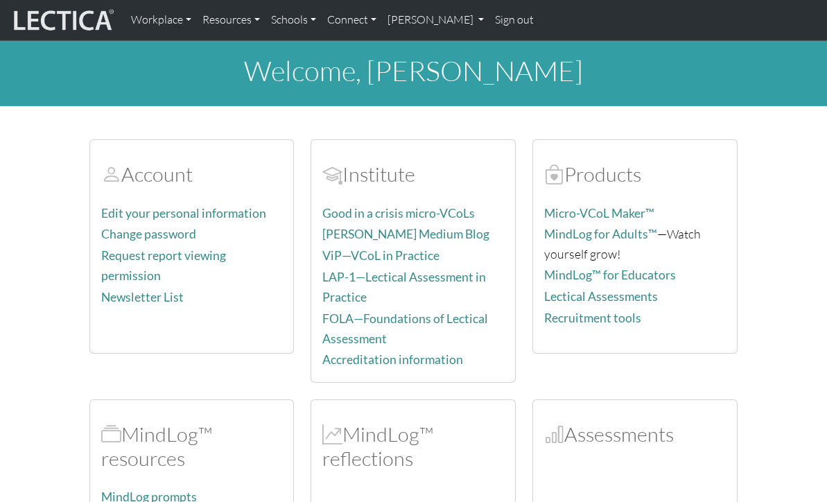 This screenshot has height=502, width=827. Describe the element at coordinates (352, 20) in the screenshot. I see `a: Connect` at that location.